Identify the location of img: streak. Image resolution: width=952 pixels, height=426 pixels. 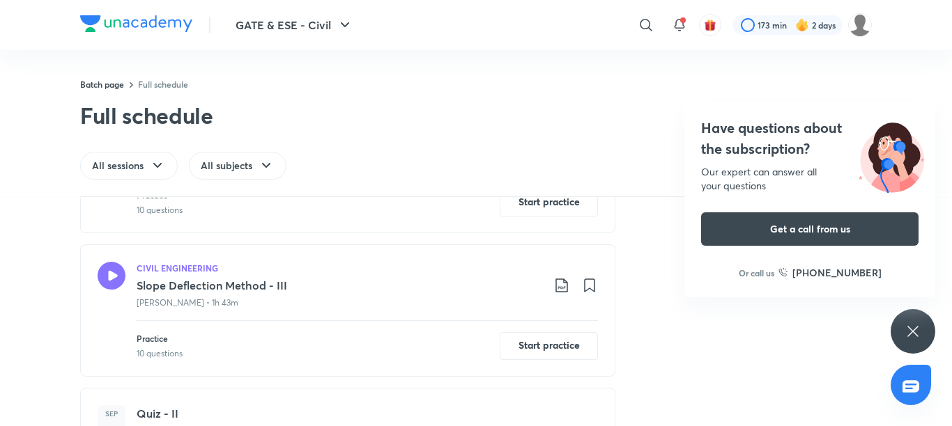
(802, 25).